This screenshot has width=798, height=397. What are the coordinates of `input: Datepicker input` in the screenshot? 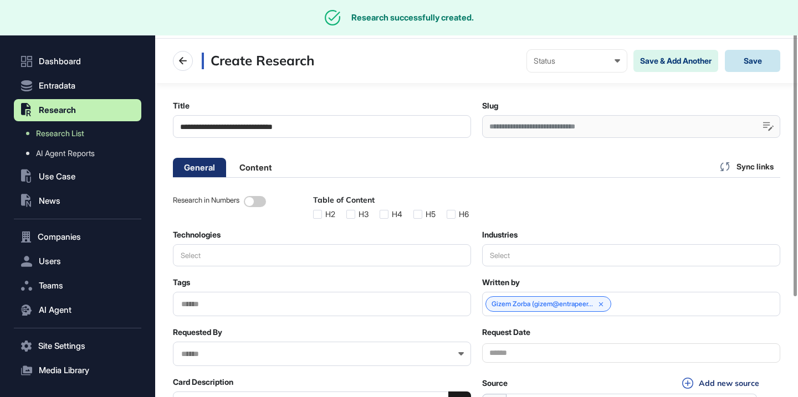 It's located at (631, 353).